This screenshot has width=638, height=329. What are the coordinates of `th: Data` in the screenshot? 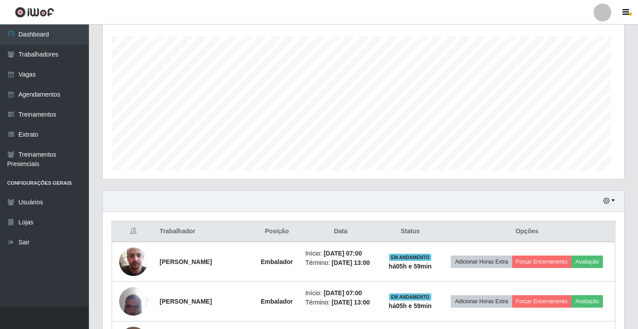 It's located at (341, 231).